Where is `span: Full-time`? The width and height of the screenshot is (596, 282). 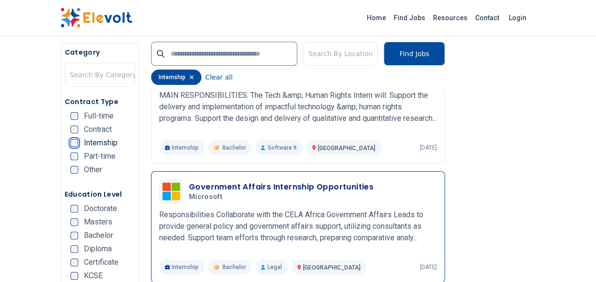 span: Full-time is located at coordinates (99, 116).